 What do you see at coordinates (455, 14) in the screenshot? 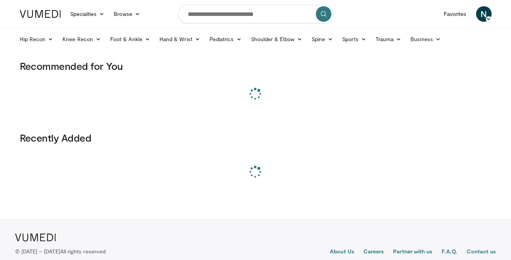
I see `a: Favorites` at bounding box center [455, 14].